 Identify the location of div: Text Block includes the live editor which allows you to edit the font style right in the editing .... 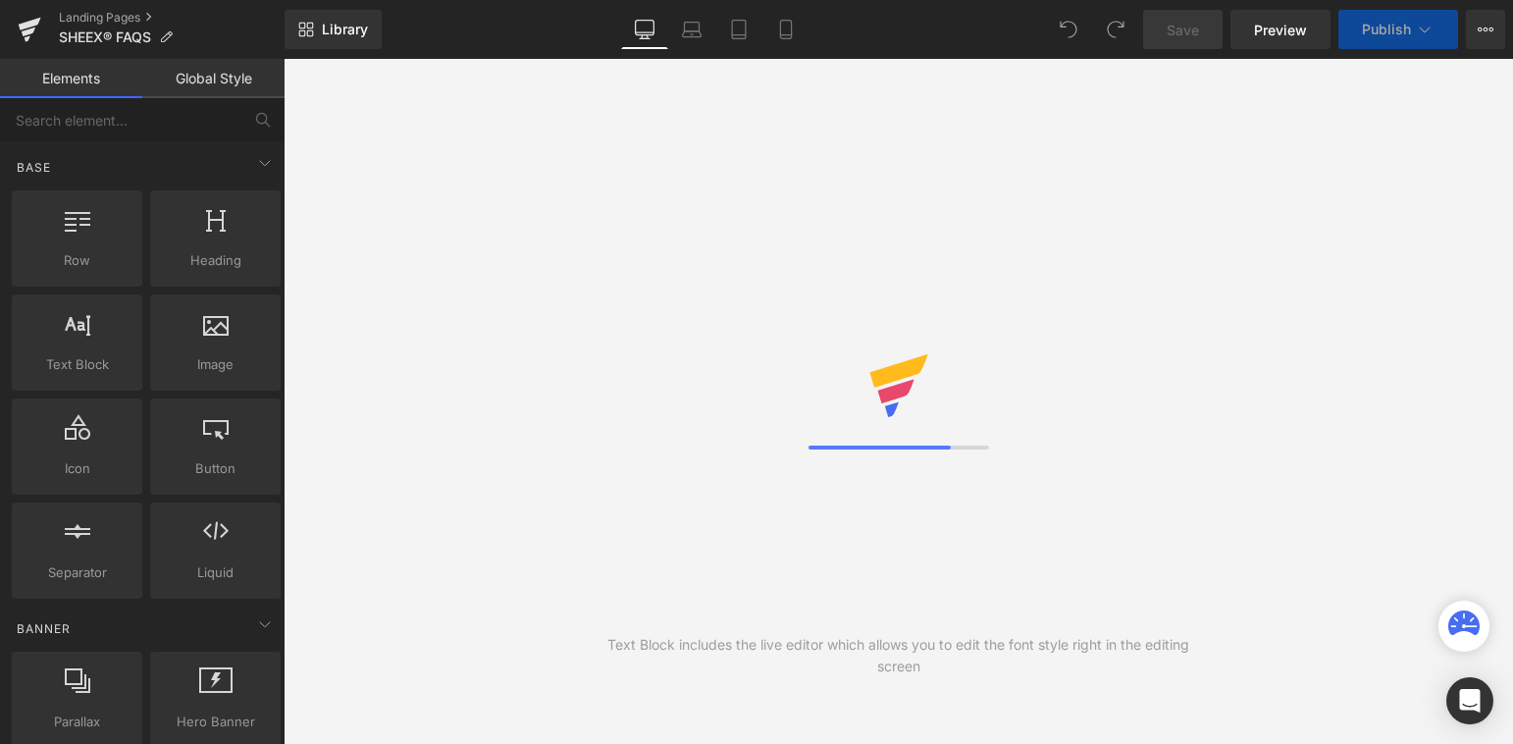
(898, 656).